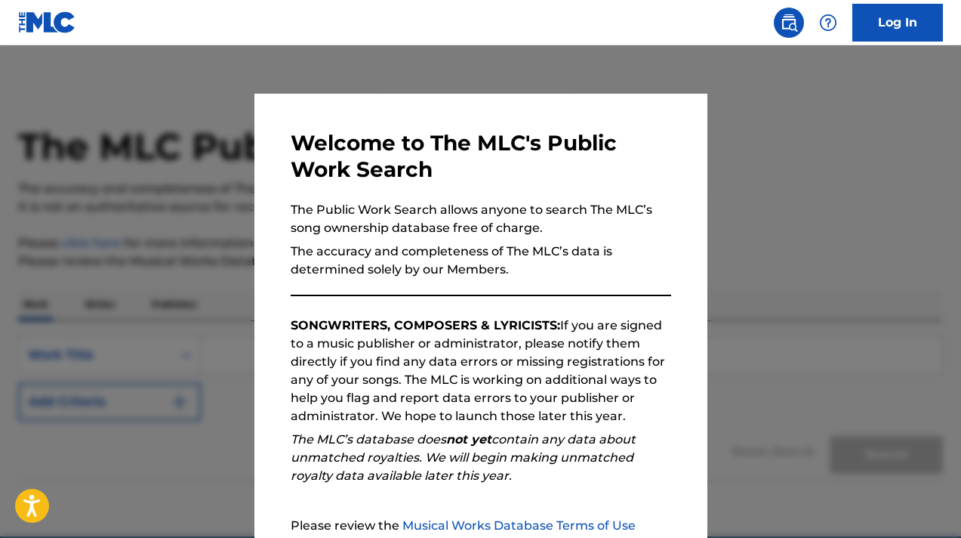  What do you see at coordinates (47, 22) in the screenshot?
I see `img: MLC Logo` at bounding box center [47, 22].